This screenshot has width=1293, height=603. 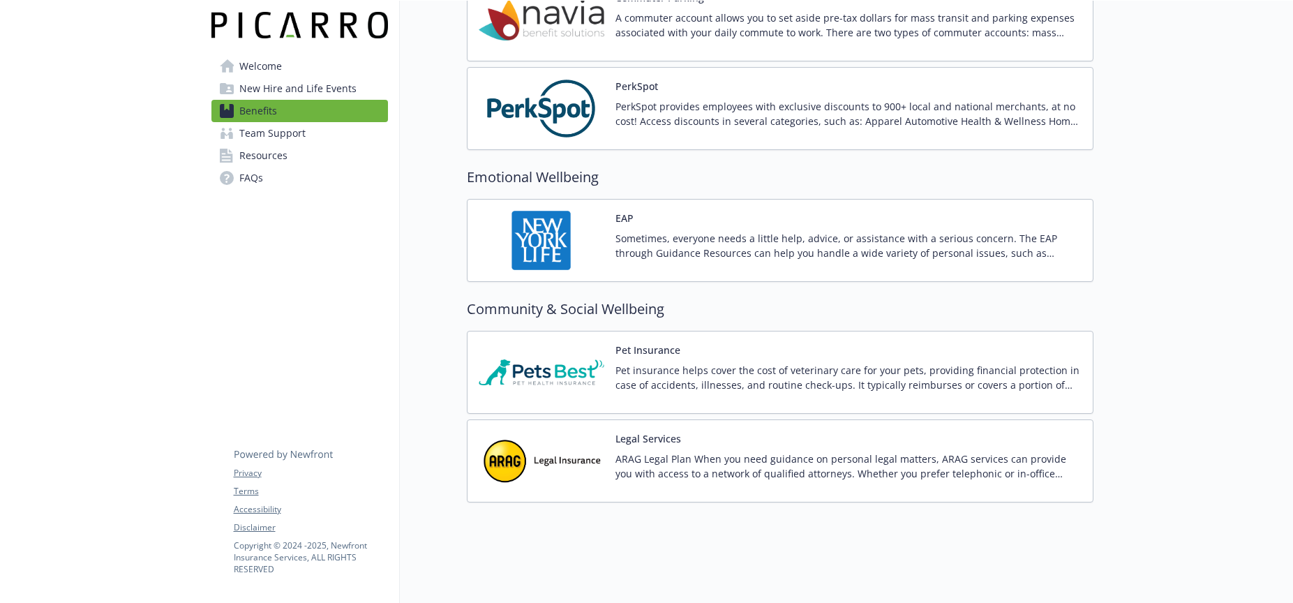 What do you see at coordinates (648, 350) in the screenshot?
I see `button: Pet Insurance` at bounding box center [648, 350].